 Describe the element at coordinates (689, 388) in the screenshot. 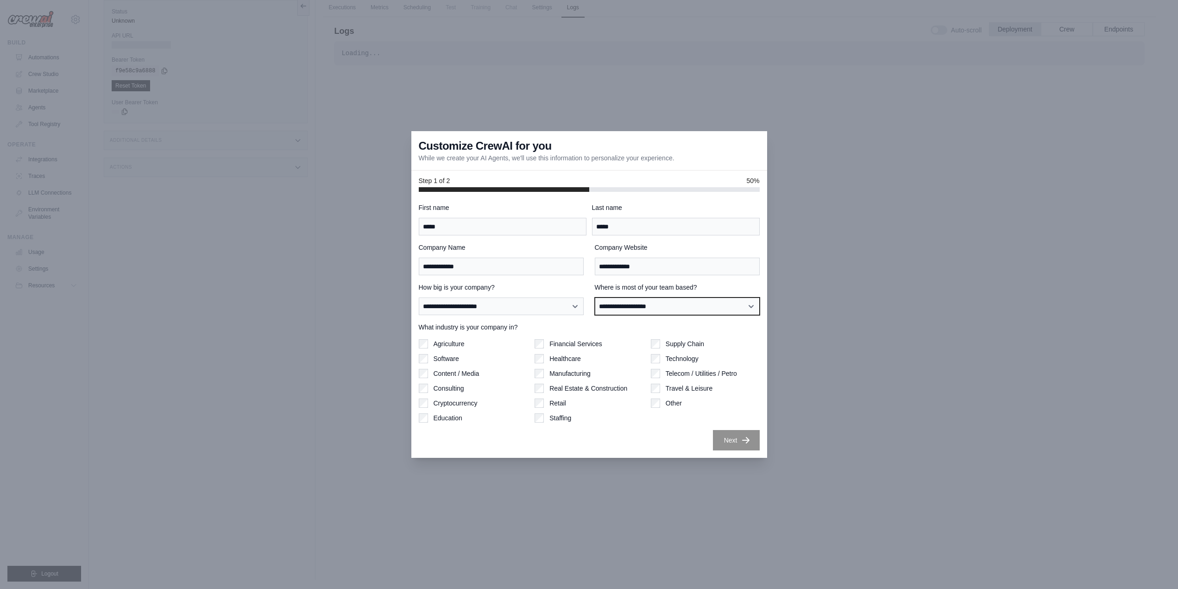

I see `label: Travel & Leisure` at that location.